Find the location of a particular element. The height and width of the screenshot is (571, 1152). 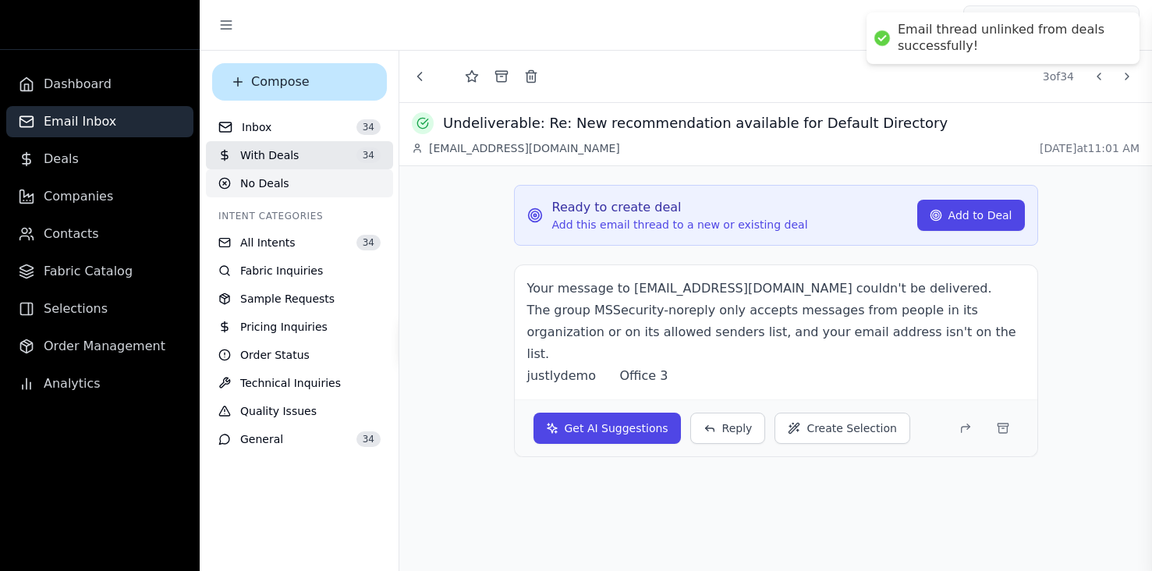

span: Companies is located at coordinates (78, 197).